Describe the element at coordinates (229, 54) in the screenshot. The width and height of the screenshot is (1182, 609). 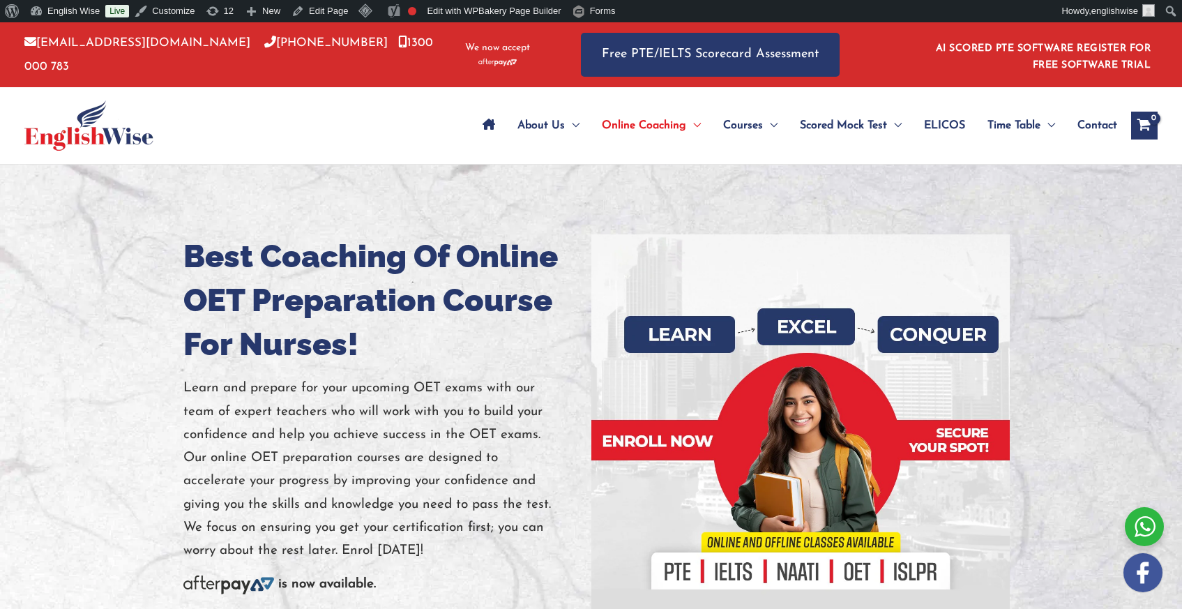
I see `a: 1300 000 783` at that location.